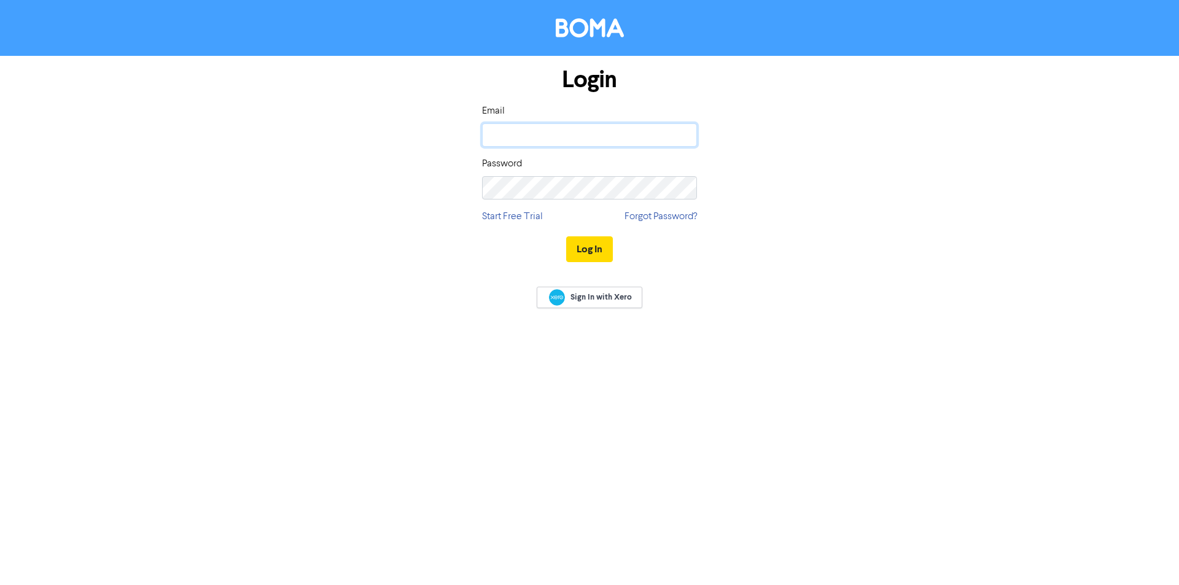  I want to click on label: Email, so click(493, 111).